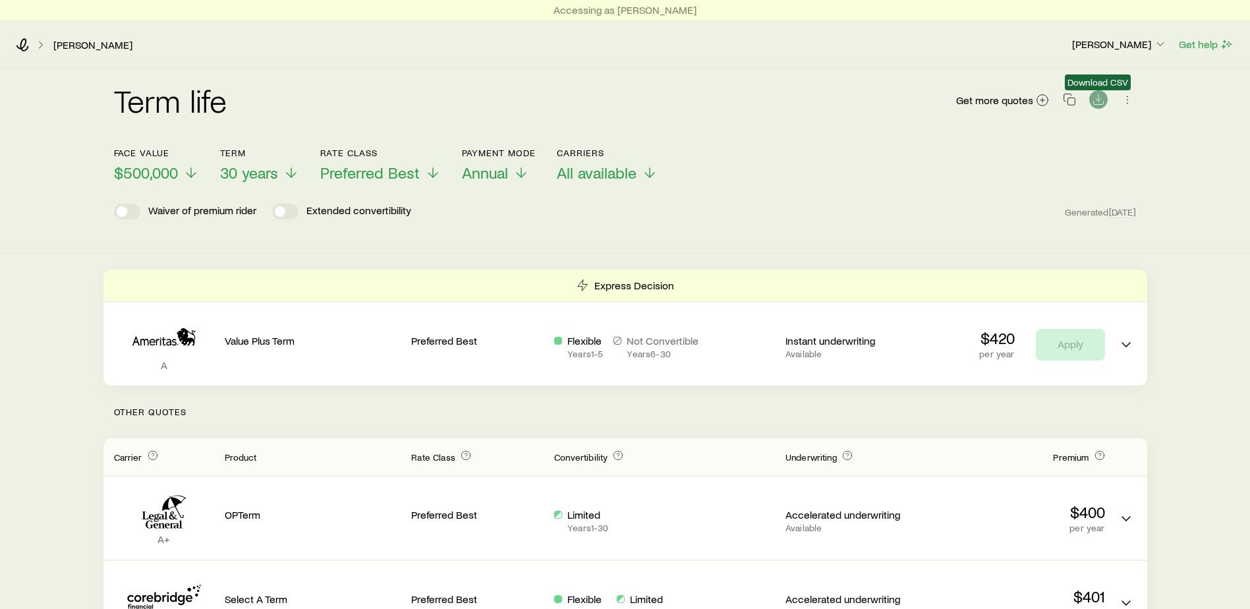 This screenshot has width=1250, height=609. Describe the element at coordinates (499, 165) in the screenshot. I see `button: Payment ModeAnnual` at that location.